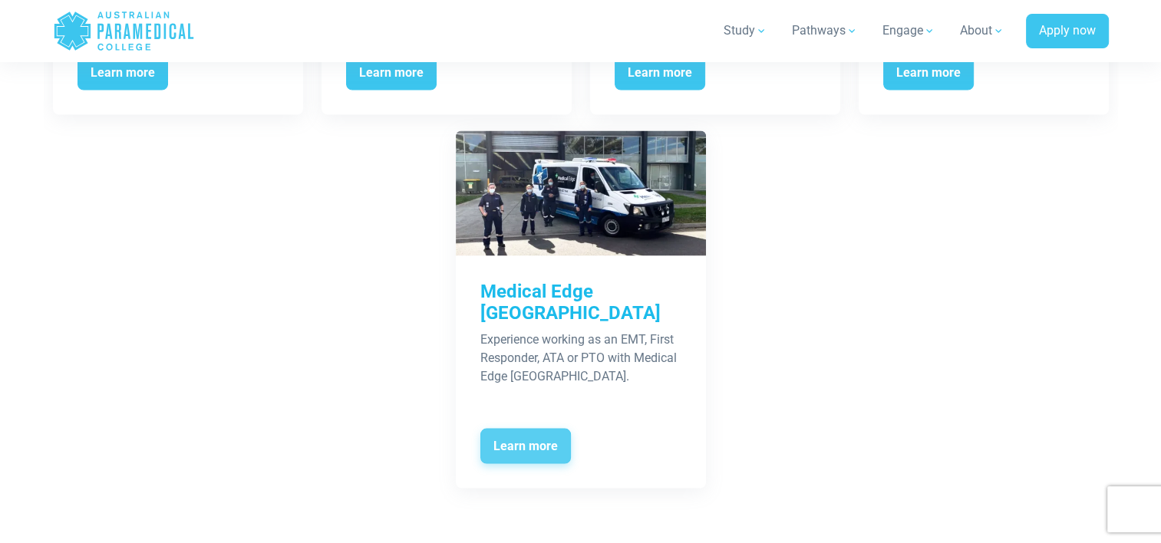 The height and width of the screenshot is (543, 1161). Describe the element at coordinates (825, 31) in the screenshot. I see `a: Pathways` at that location.